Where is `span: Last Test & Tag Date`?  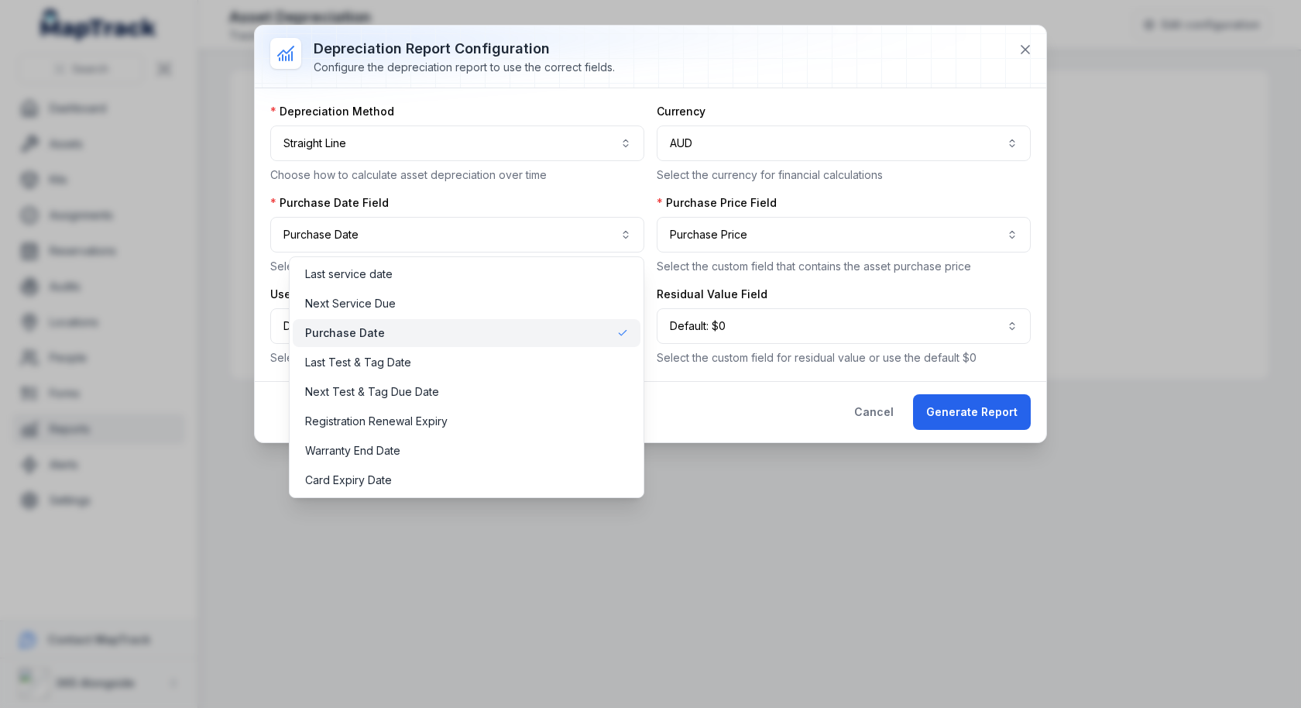 span: Last Test & Tag Date is located at coordinates (358, 362).